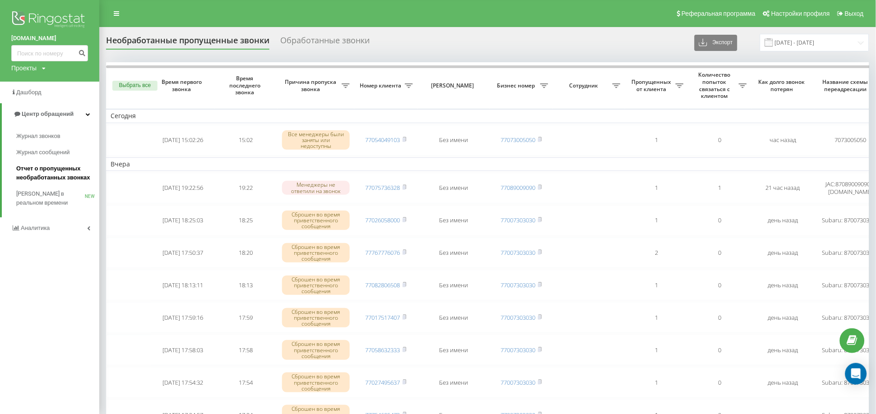  Describe the element at coordinates (246, 85) in the screenshot. I see `span: Время последнего звонка` at that location.